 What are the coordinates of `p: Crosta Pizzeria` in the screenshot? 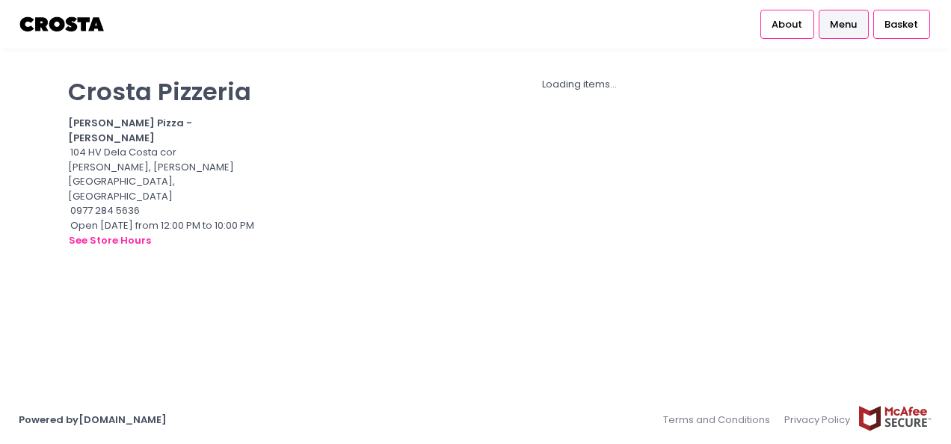 It's located at (163, 91).